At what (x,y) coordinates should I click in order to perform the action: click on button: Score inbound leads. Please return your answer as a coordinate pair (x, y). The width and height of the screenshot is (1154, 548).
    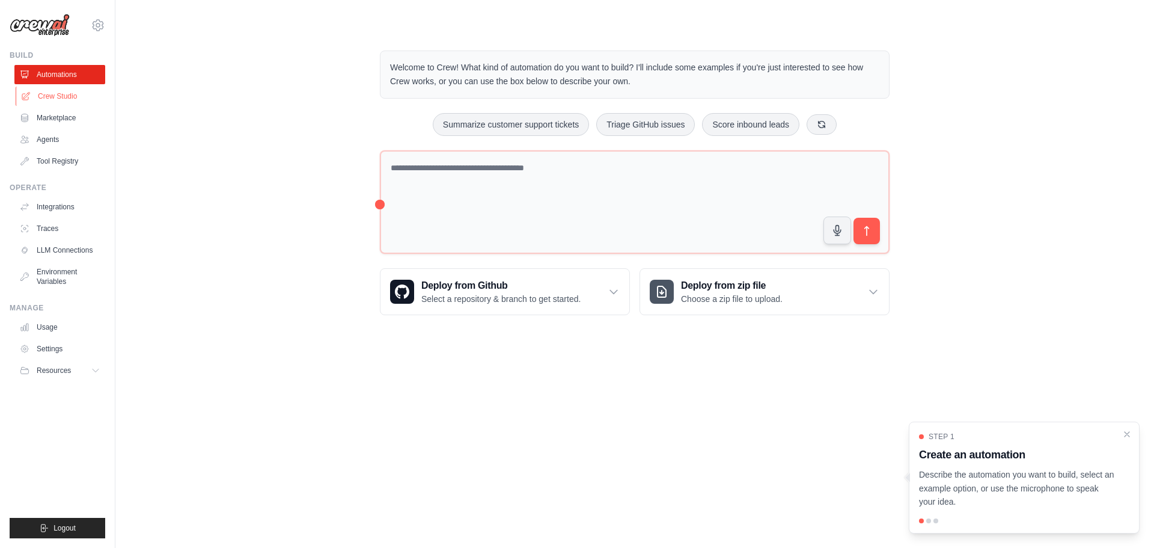
    Looking at the image, I should click on (751, 124).